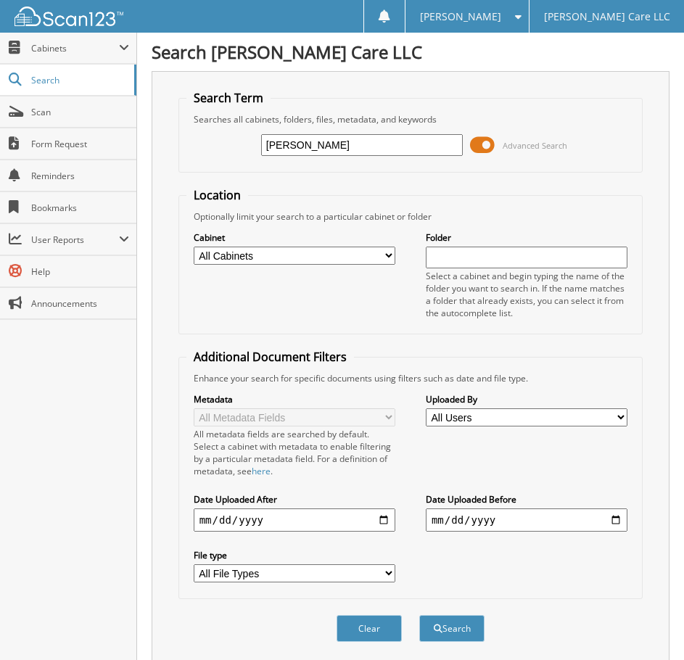  Describe the element at coordinates (75, 240) in the screenshot. I see `span: User Reports` at that location.